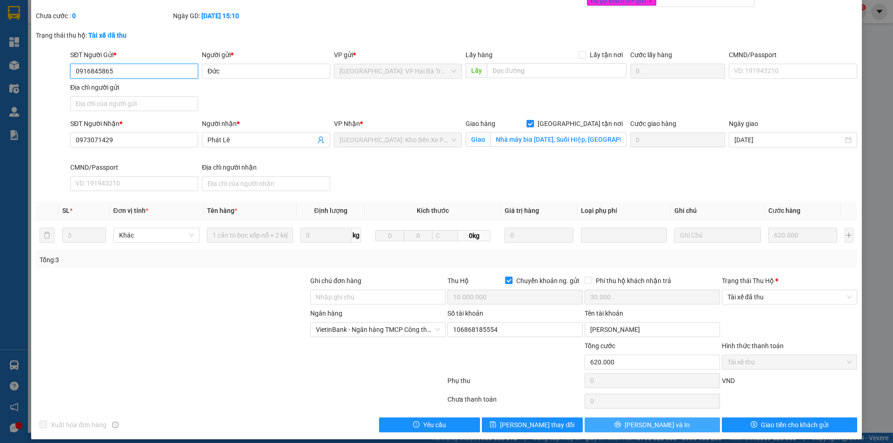  Describe the element at coordinates (79, 425) in the screenshot. I see `span: Xuất hóa đơn hàng` at that location.